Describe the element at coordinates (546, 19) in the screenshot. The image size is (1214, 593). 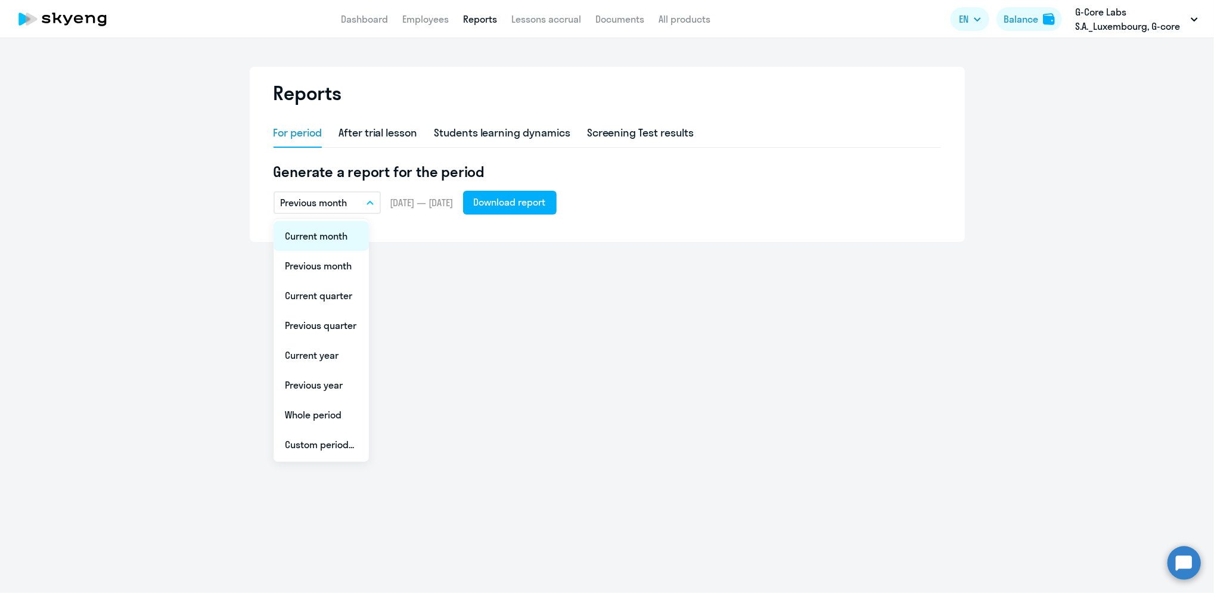
I see `a: Lessons accrual` at that location.